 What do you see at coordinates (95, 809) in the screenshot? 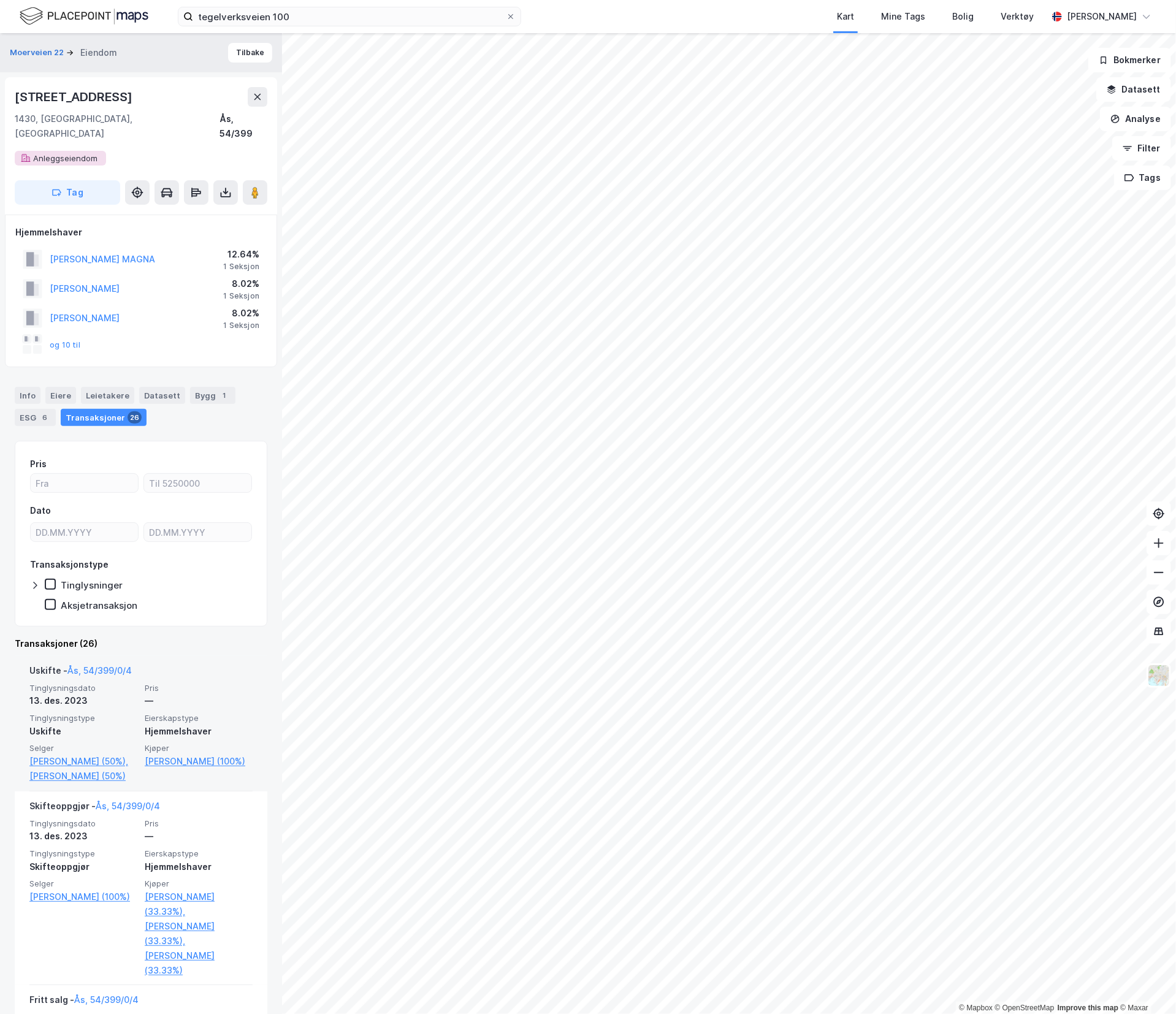
I see `div: Skifteoppgjør -` at bounding box center [95, 809].